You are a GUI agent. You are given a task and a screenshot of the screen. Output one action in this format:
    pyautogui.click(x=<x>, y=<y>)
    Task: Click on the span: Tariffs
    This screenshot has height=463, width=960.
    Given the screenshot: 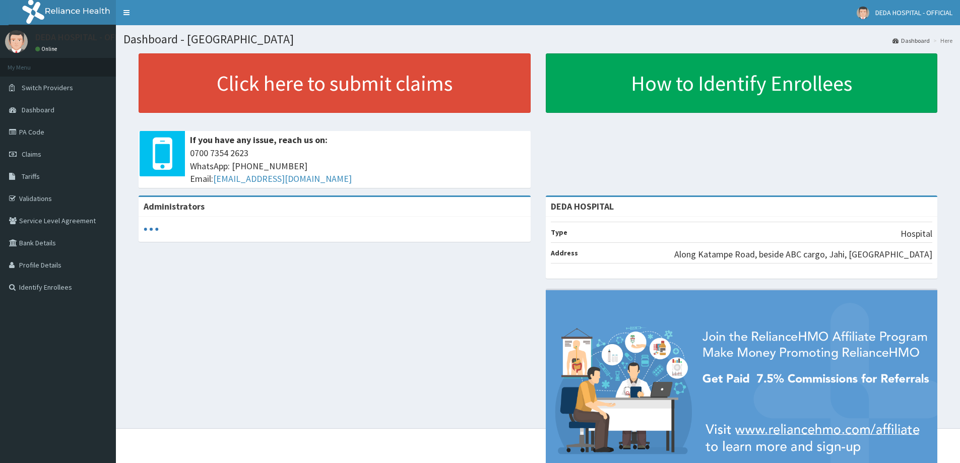 What is the action you would take?
    pyautogui.click(x=31, y=176)
    